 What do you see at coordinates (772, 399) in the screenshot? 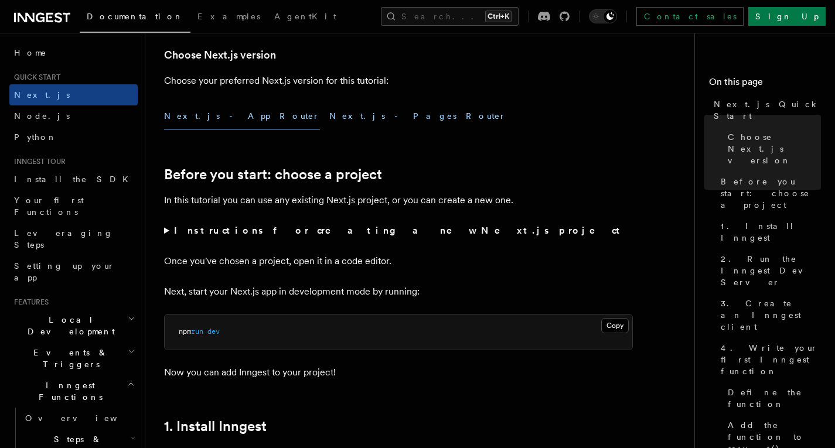
I see `a: Define the function` at bounding box center [772, 399].